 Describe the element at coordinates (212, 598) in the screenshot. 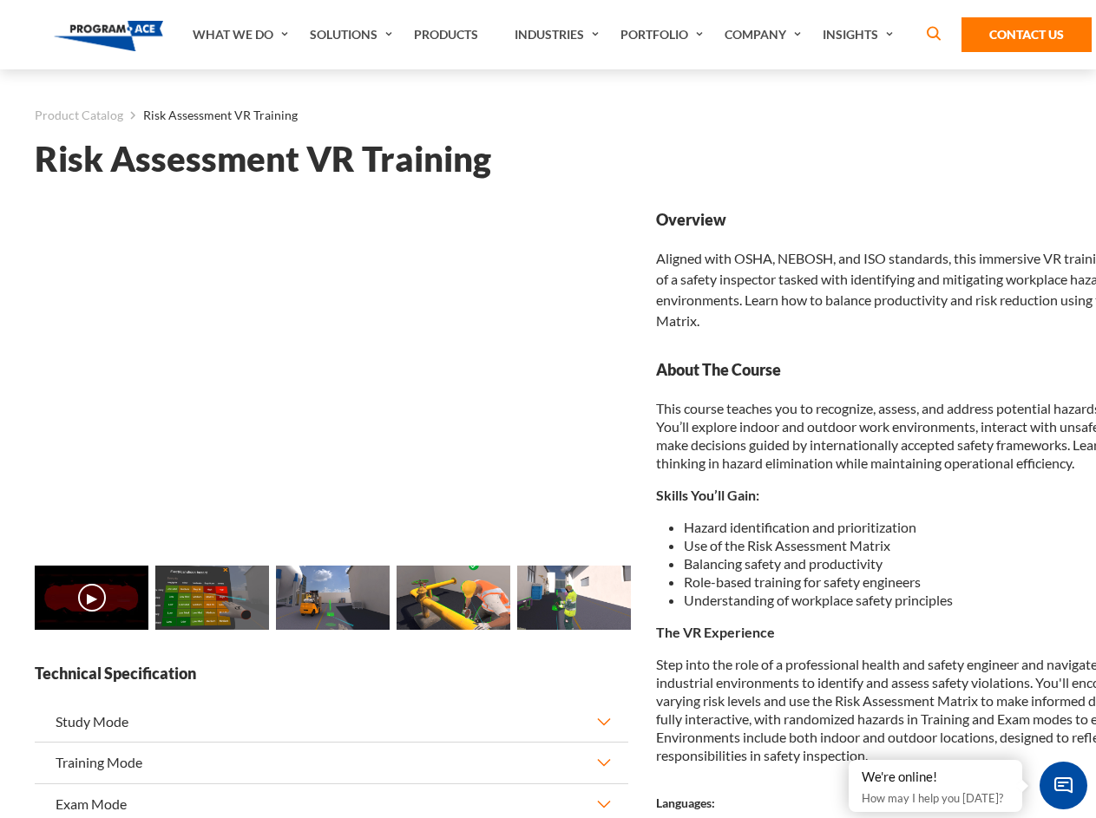

I see `img: Risk Assessment VR Training - Preview 1` at that location.